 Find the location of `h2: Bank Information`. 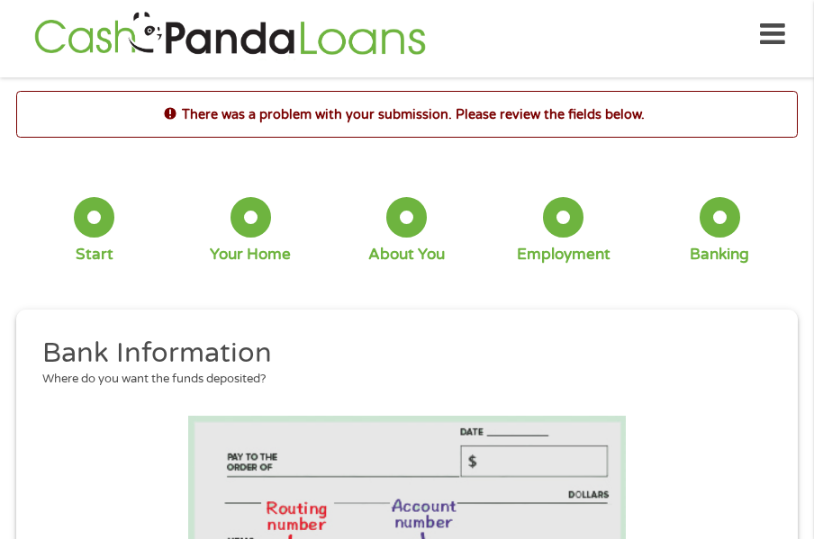

h2: Bank Information is located at coordinates (400, 354).